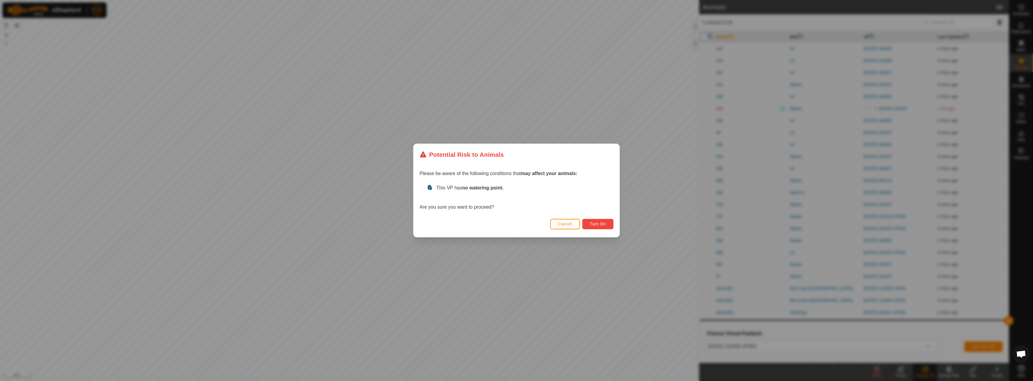 Image resolution: width=1033 pixels, height=381 pixels. I want to click on button: Cancel, so click(565, 224).